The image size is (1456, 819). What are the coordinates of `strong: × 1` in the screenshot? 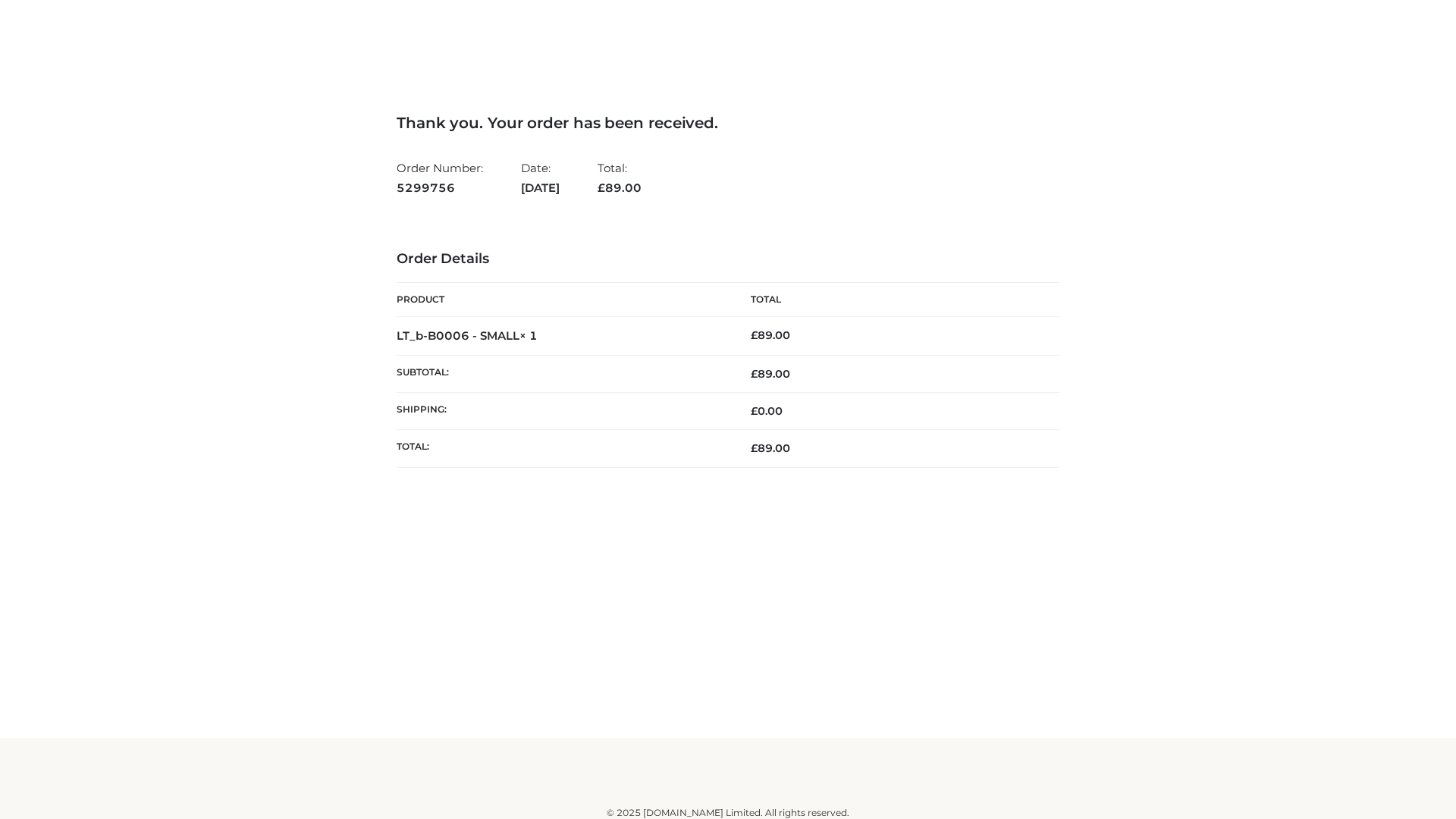 It's located at (529, 335).